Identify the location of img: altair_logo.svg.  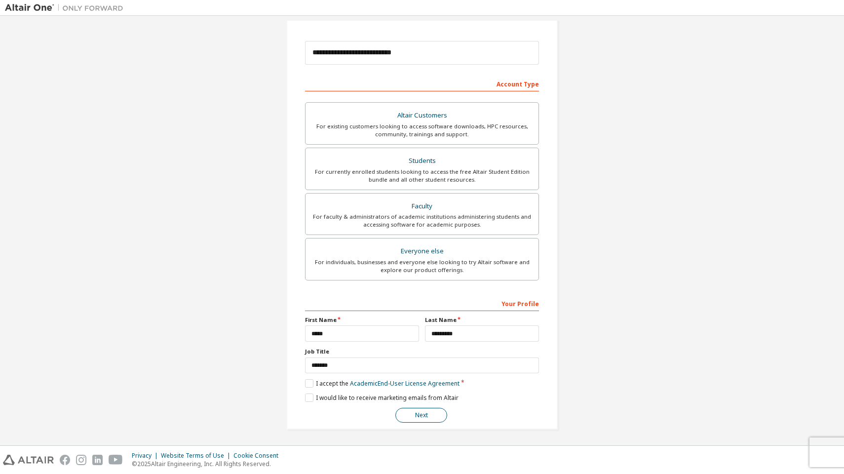
(28, 460).